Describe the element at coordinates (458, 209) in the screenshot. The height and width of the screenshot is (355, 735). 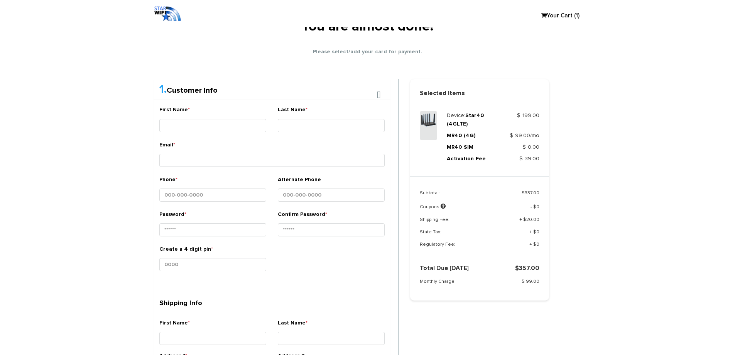
I see `td: Coupons` at that location.